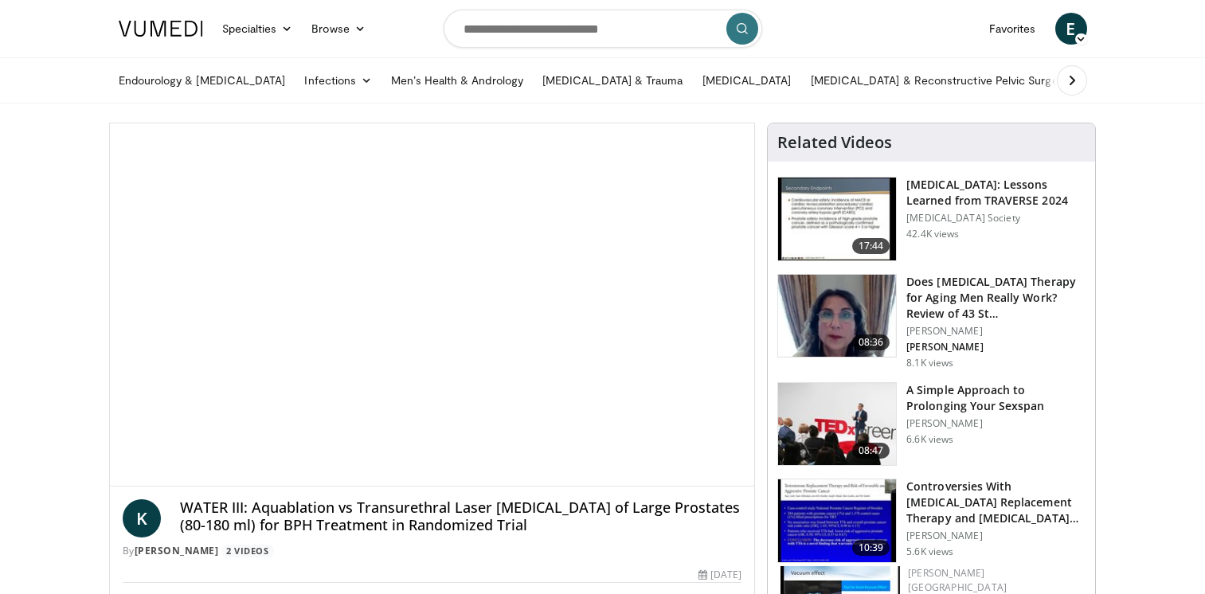 This screenshot has height=594, width=1205. What do you see at coordinates (834, 143) in the screenshot?
I see `h4: Related Videos` at bounding box center [834, 143].